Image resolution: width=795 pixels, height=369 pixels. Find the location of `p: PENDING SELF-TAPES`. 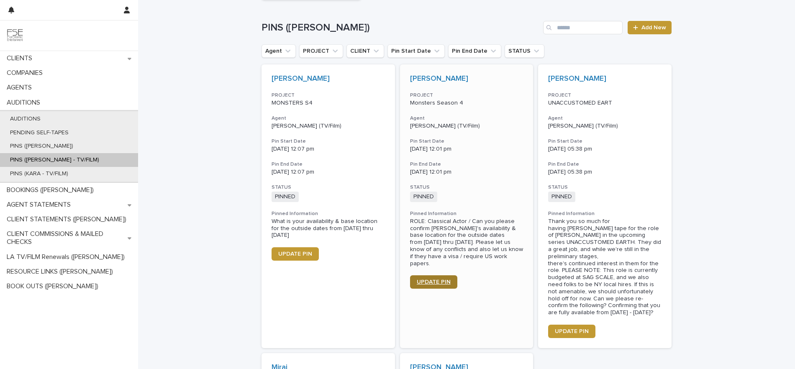

p: PENDING SELF-TAPES is located at coordinates (39, 133).